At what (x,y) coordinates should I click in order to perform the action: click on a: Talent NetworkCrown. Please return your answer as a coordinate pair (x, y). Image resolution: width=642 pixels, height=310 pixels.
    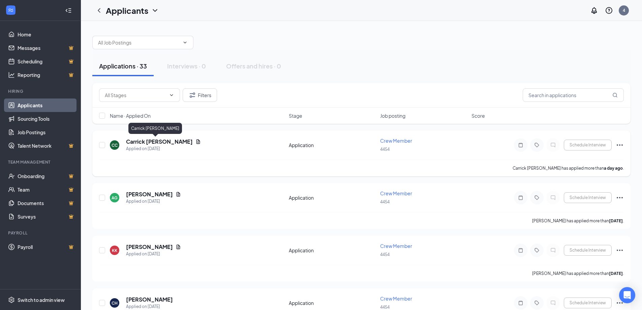
    Looking at the image, I should click on (46, 146).